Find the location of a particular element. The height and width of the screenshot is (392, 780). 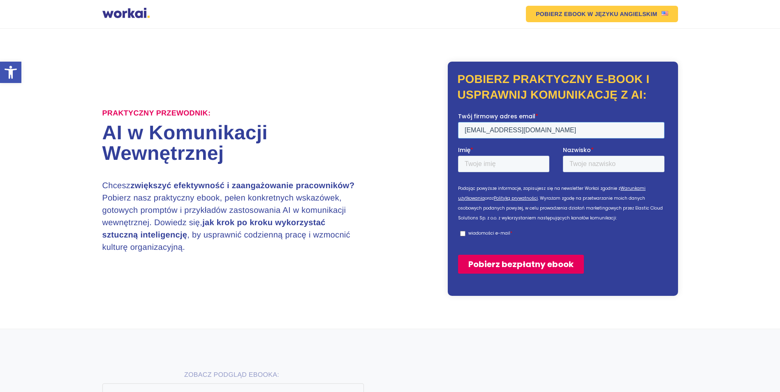

span: Nazwisko is located at coordinates (119, 38).